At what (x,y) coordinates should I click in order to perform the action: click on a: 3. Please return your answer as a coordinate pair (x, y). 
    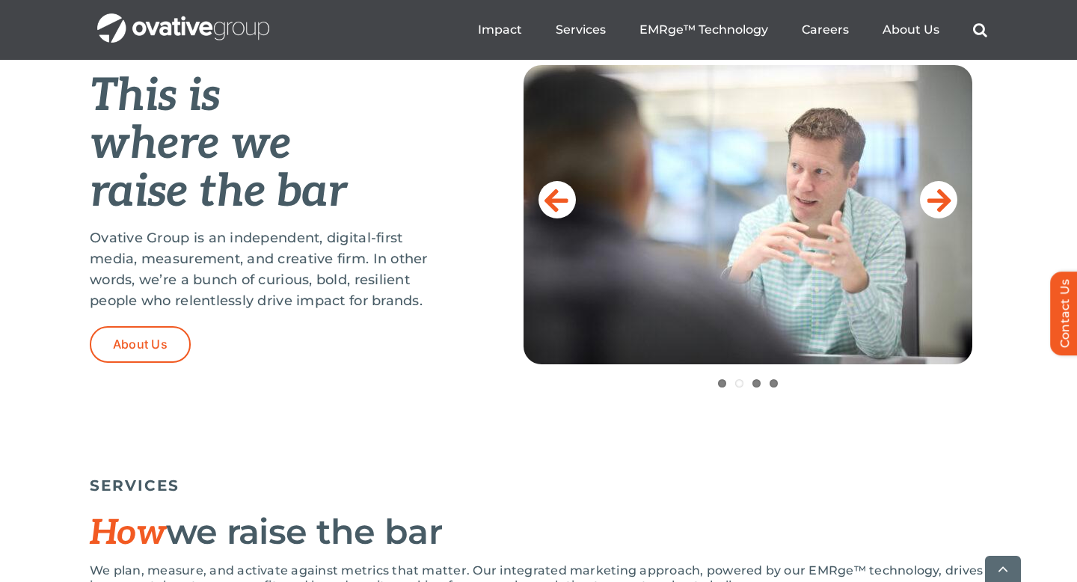
    Looking at the image, I should click on (756, 383).